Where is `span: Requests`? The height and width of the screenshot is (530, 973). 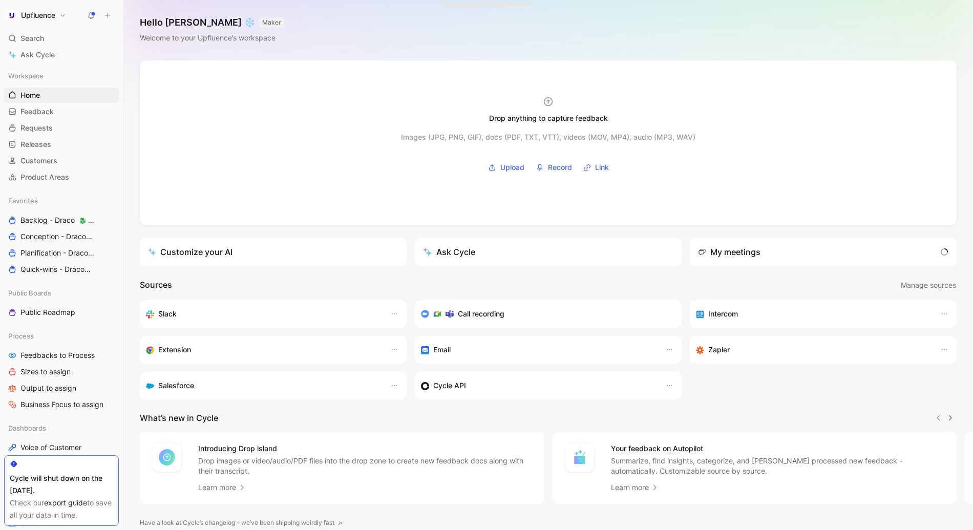
span: Requests is located at coordinates (36, 128).